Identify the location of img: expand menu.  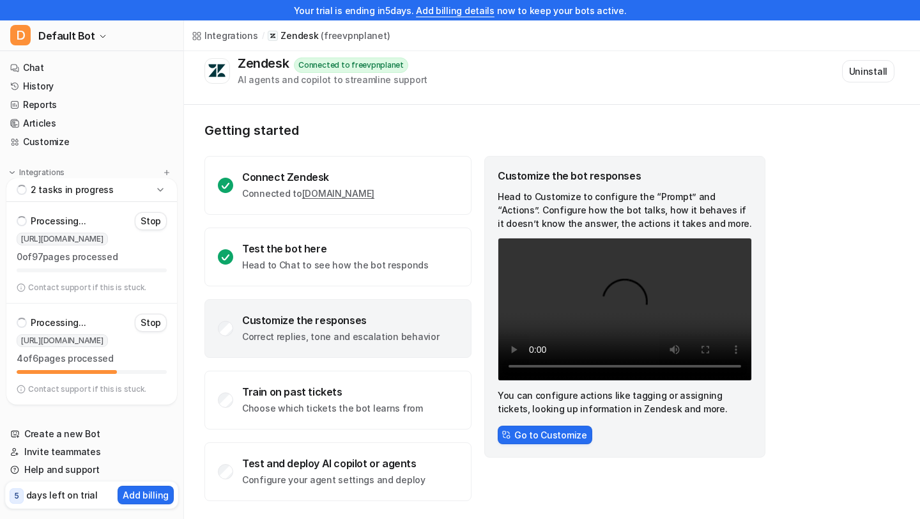
(12, 172).